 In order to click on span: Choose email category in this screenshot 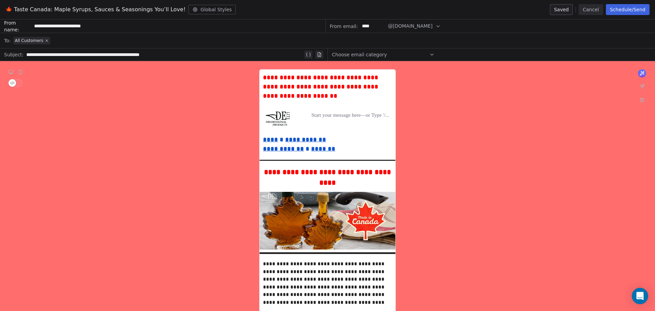, I will do `click(359, 55)`.